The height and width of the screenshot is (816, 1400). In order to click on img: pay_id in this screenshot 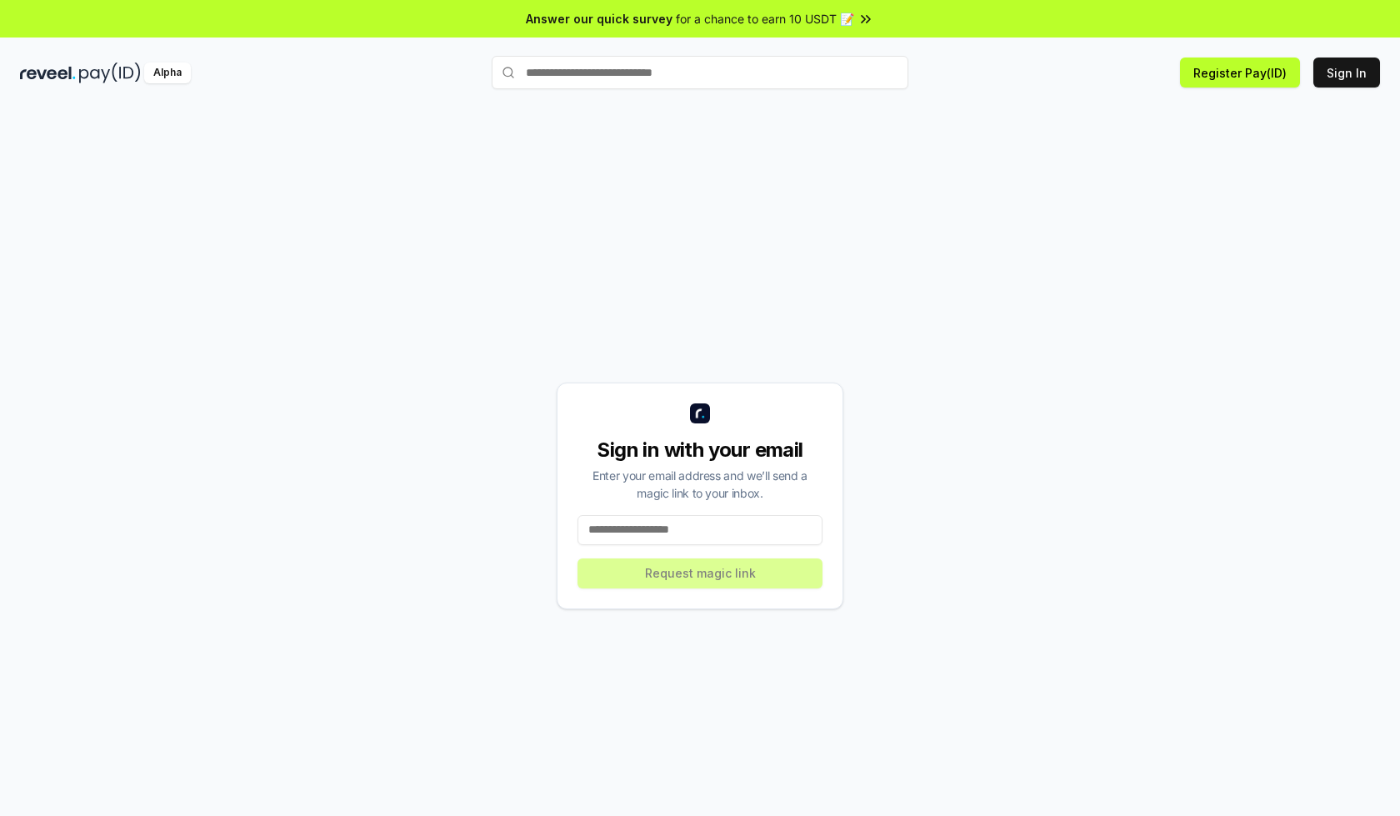, I will do `click(110, 73)`.